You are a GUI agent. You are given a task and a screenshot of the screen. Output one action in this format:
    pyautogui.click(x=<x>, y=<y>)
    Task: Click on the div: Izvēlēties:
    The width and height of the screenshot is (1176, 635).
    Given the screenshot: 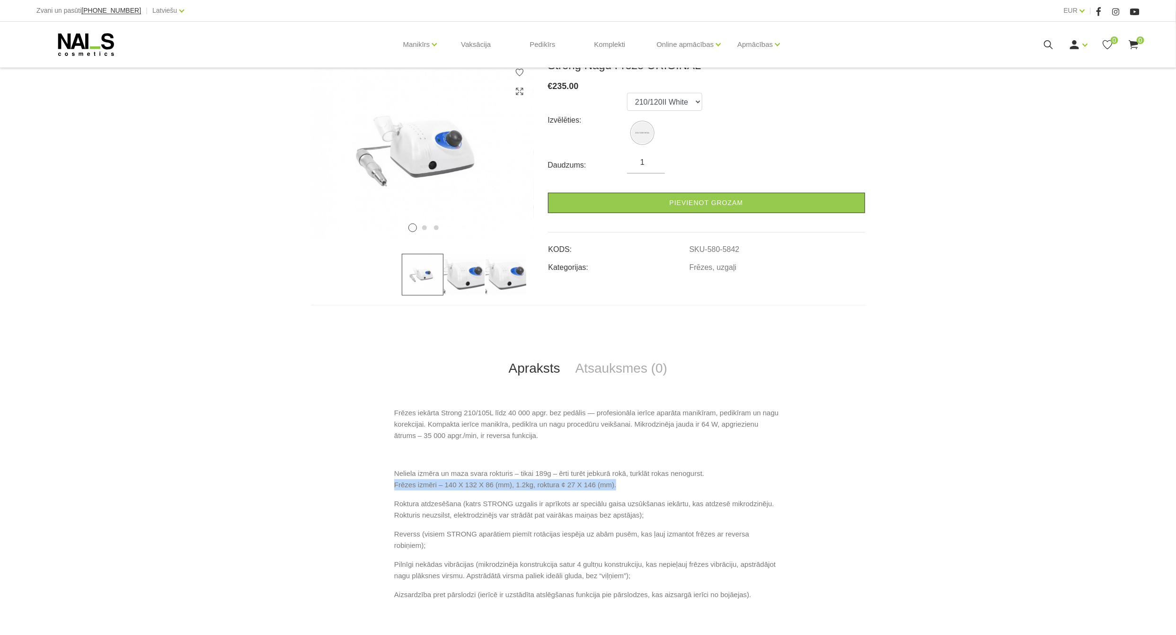 What is the action you would take?
    pyautogui.click(x=588, y=120)
    